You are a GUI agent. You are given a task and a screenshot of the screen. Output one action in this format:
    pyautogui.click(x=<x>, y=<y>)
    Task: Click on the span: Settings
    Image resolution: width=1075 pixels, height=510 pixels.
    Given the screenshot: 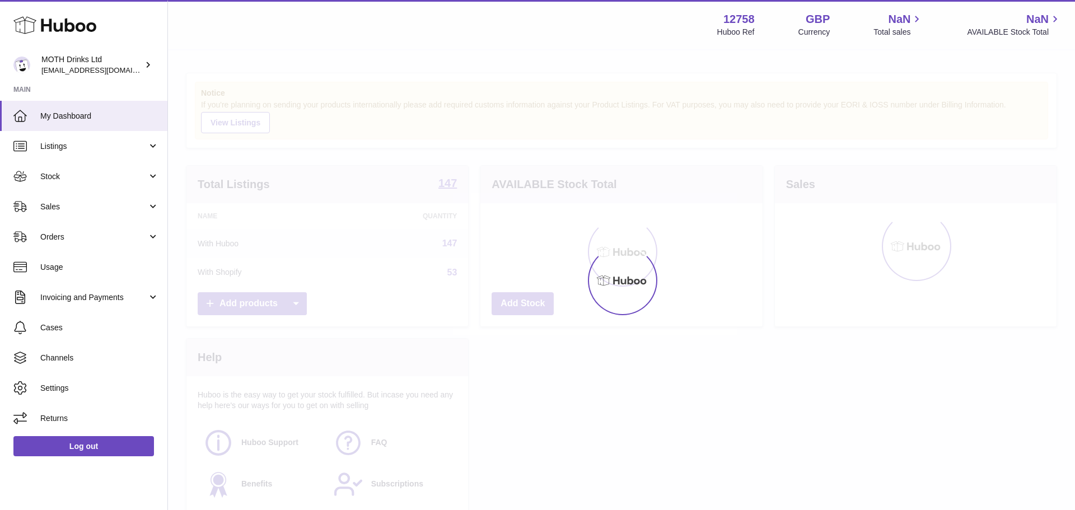 What is the action you would take?
    pyautogui.click(x=100, y=388)
    